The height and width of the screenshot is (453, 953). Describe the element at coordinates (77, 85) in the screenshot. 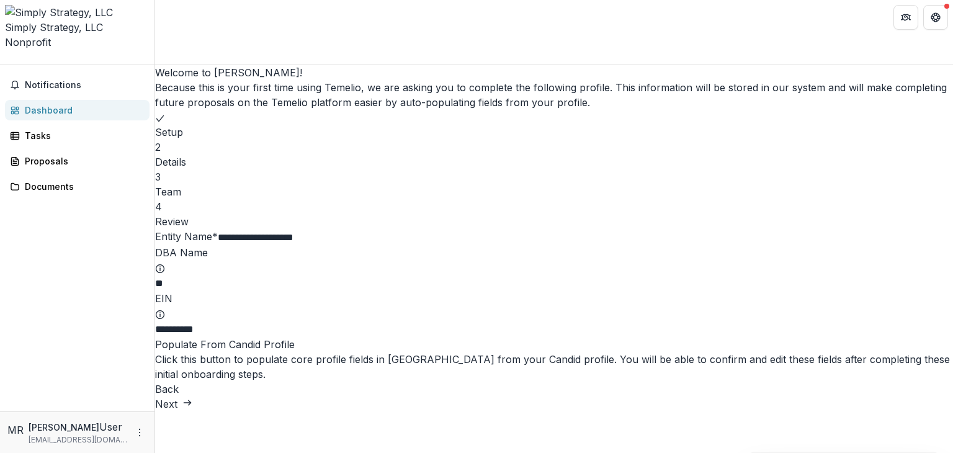

I see `button: Notifications` at that location.